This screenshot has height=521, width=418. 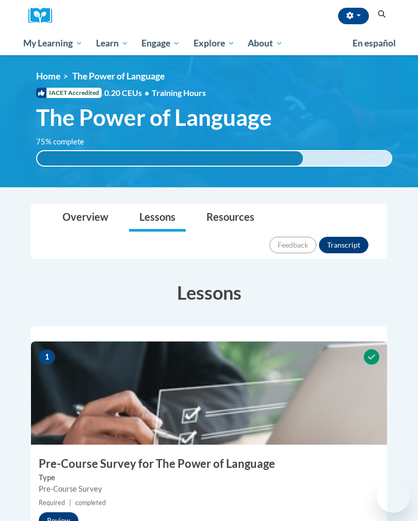 What do you see at coordinates (160, 43) in the screenshot?
I see `a: Engage` at bounding box center [160, 43].